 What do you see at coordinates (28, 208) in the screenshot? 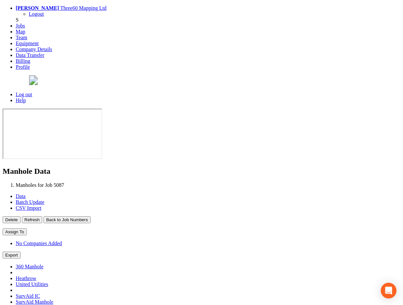
I see `a: CSV Import` at bounding box center [28, 208].